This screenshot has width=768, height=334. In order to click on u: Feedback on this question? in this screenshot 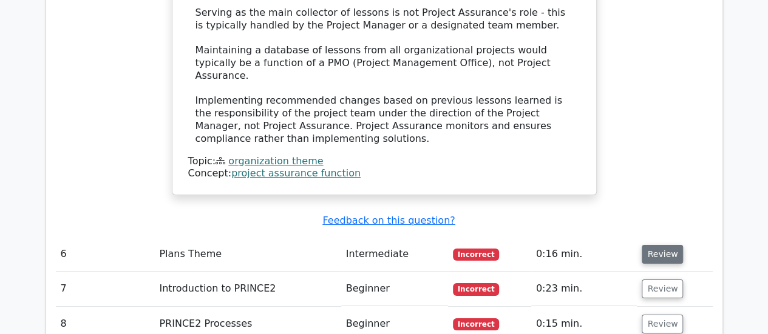, I will do `click(388, 220)`.